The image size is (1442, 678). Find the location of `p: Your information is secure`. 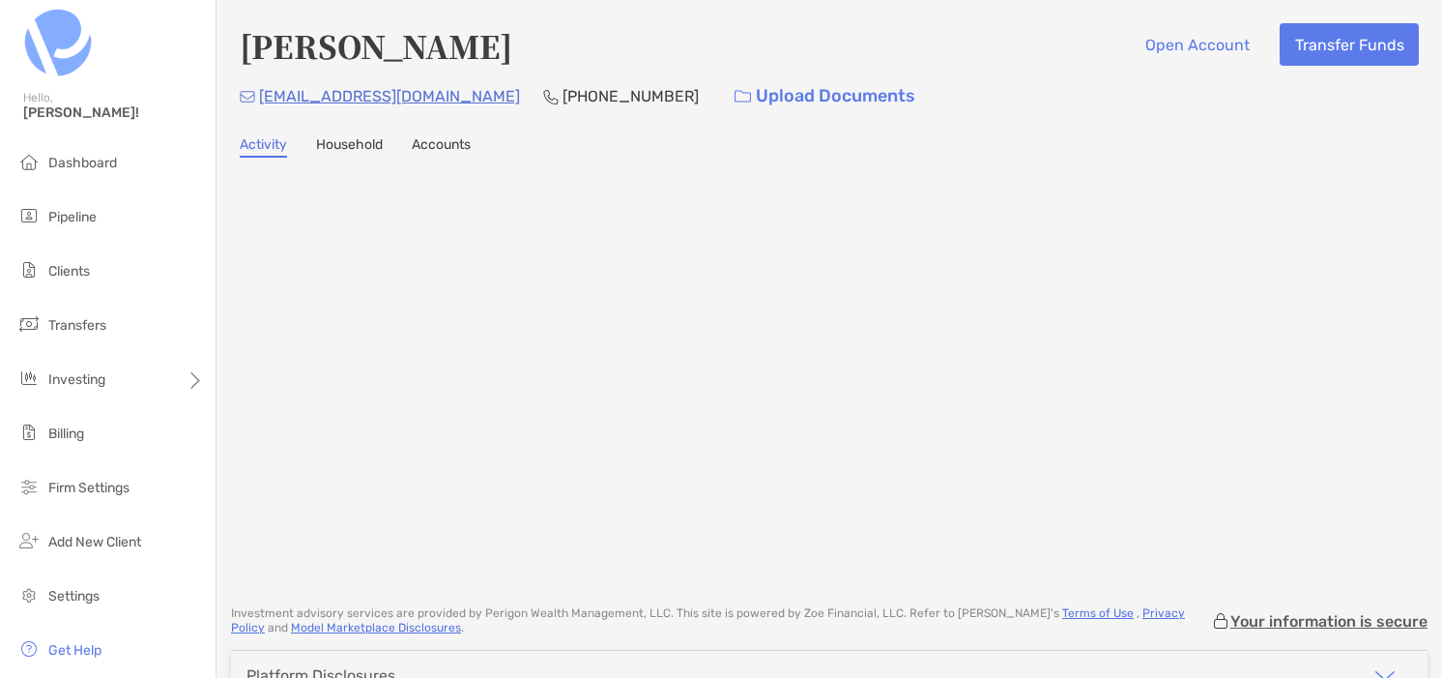

p: Your information is secure is located at coordinates (1329, 621).